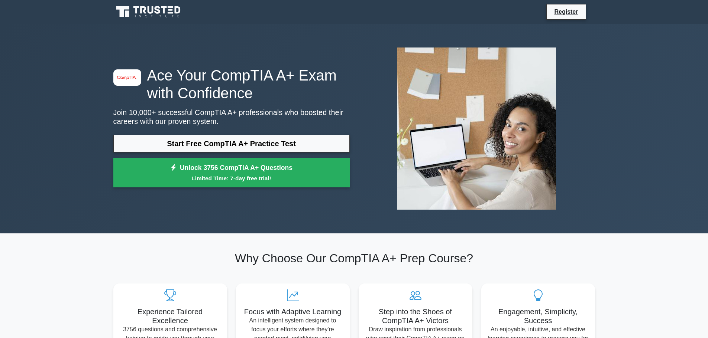 This screenshot has width=708, height=338. I want to click on small: Limited Time: 7-day free trial!, so click(231, 178).